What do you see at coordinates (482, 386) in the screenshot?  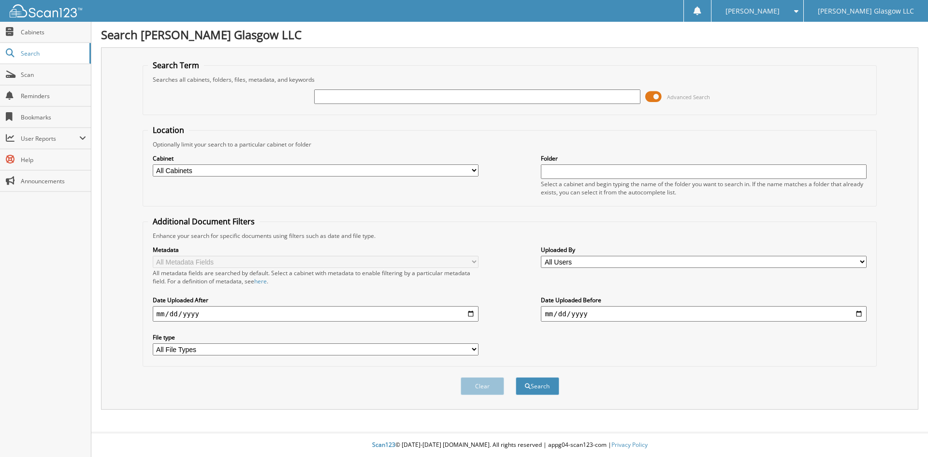 I see `button: Clear` at bounding box center [482, 386].